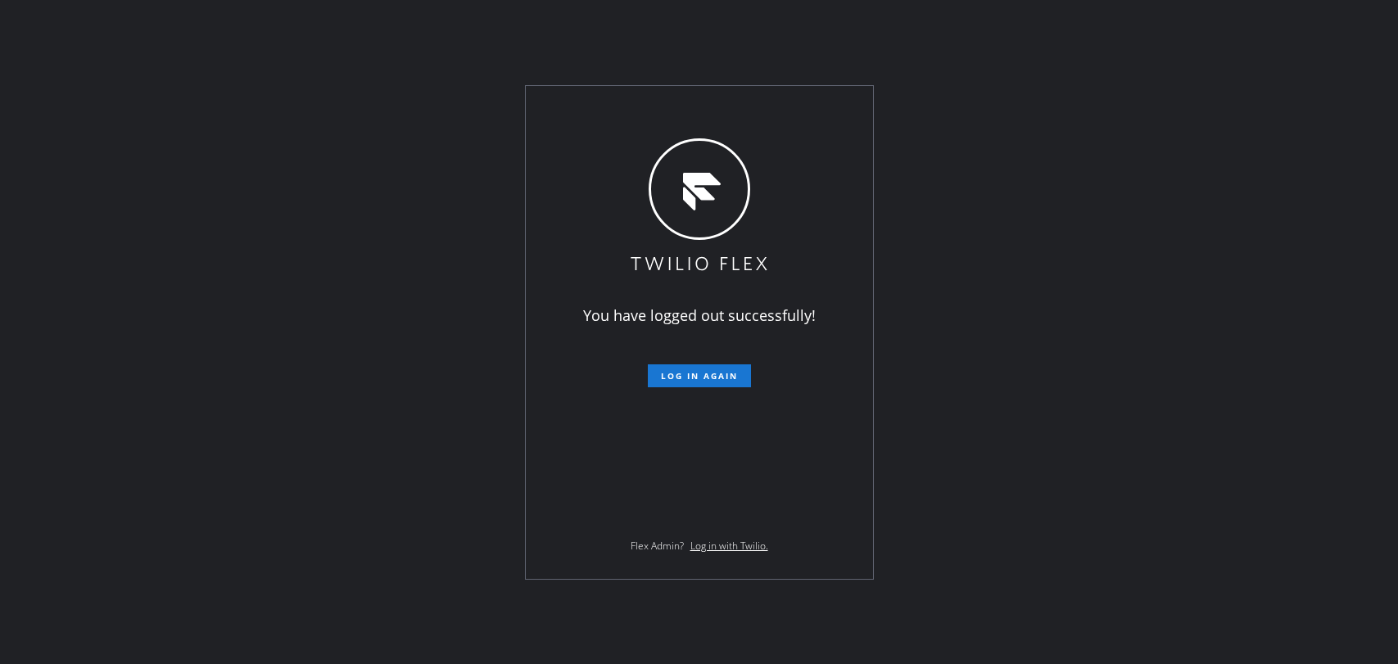 This screenshot has width=1398, height=664. What do you see at coordinates (700, 376) in the screenshot?
I see `button: Log in again` at bounding box center [700, 376].